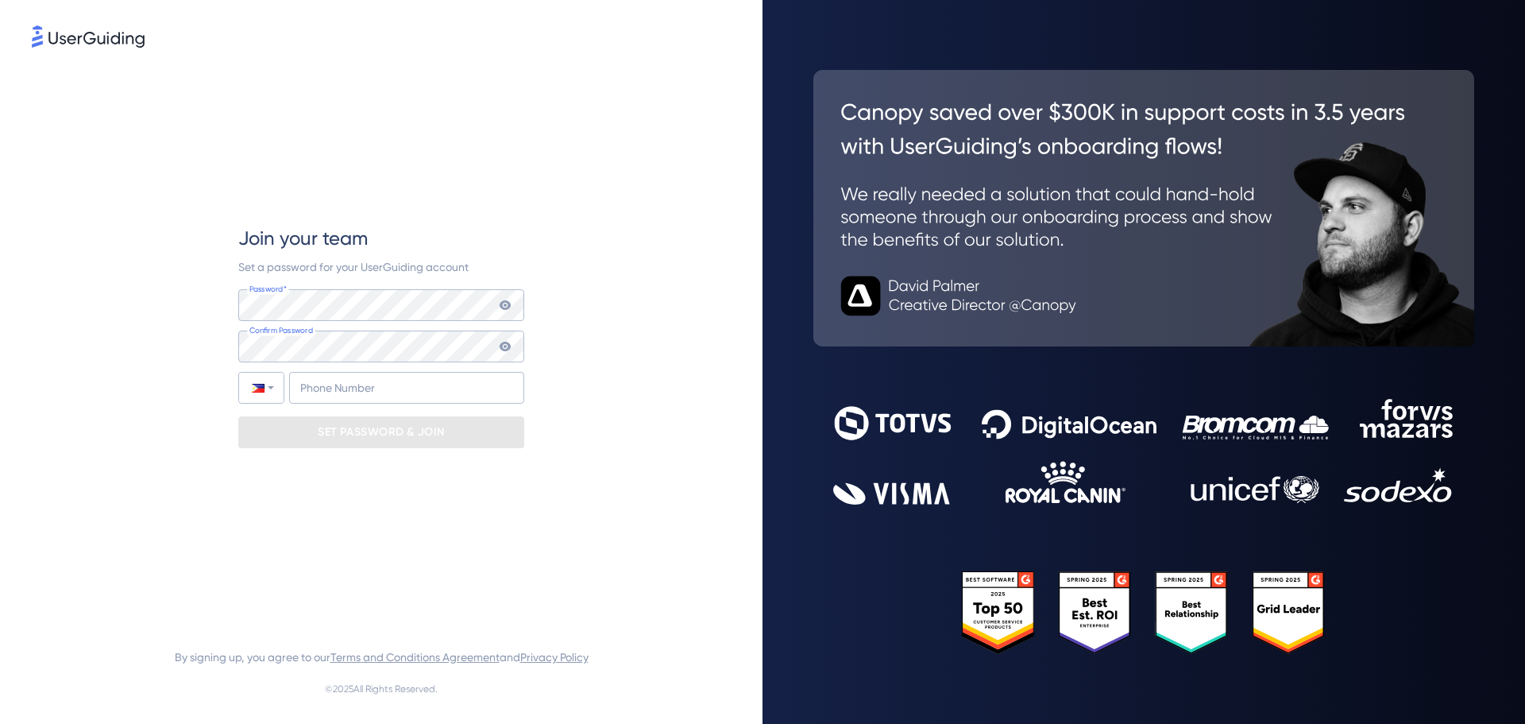 This screenshot has height=724, width=1525. I want to click on img: 26c0aa7c25a843aed4baddd2b5e0fa68.svg, so click(1144, 208).